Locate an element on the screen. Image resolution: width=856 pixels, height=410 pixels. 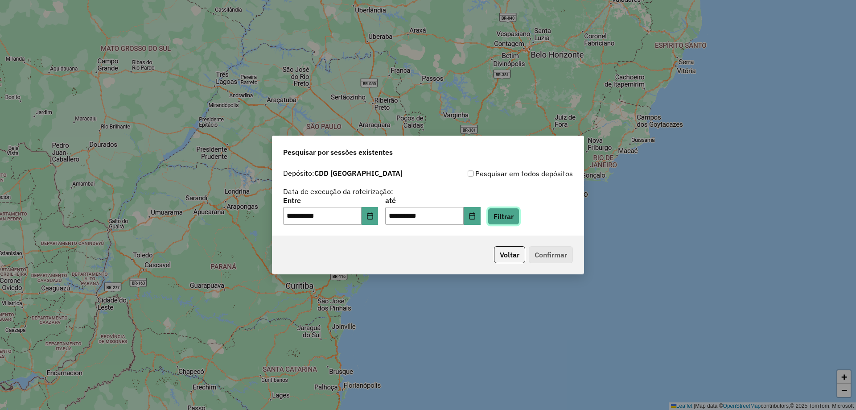
button: Voltar is located at coordinates (510, 255).